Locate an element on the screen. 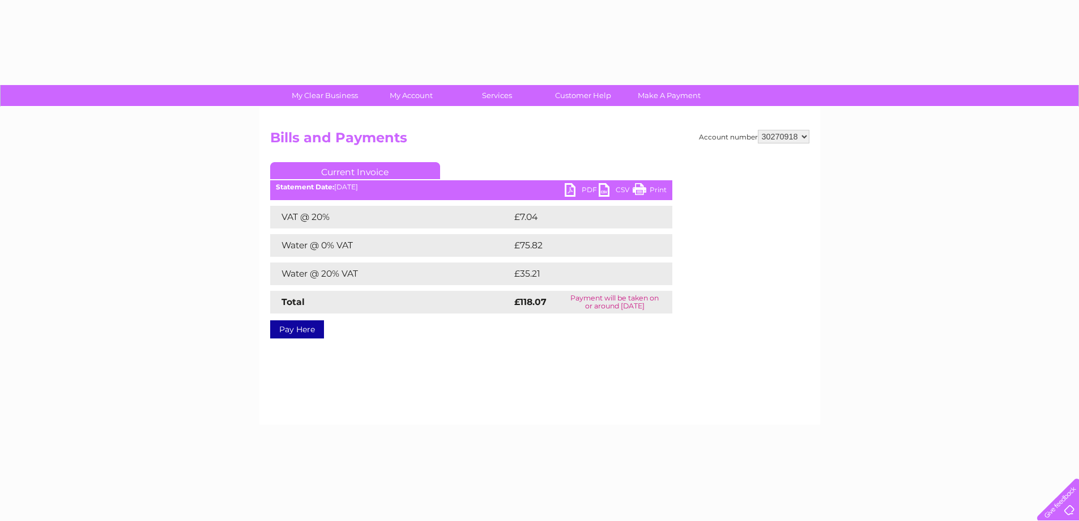 The height and width of the screenshot is (521, 1079). a: PDF is located at coordinates (582, 191).